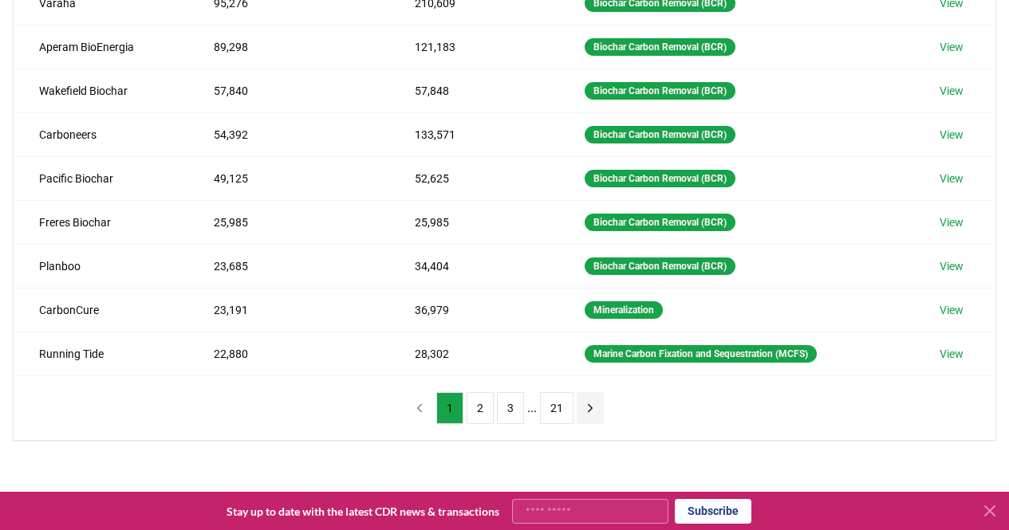  What do you see at coordinates (475, 90) in the screenshot?
I see `td: 57,848` at bounding box center [475, 90].